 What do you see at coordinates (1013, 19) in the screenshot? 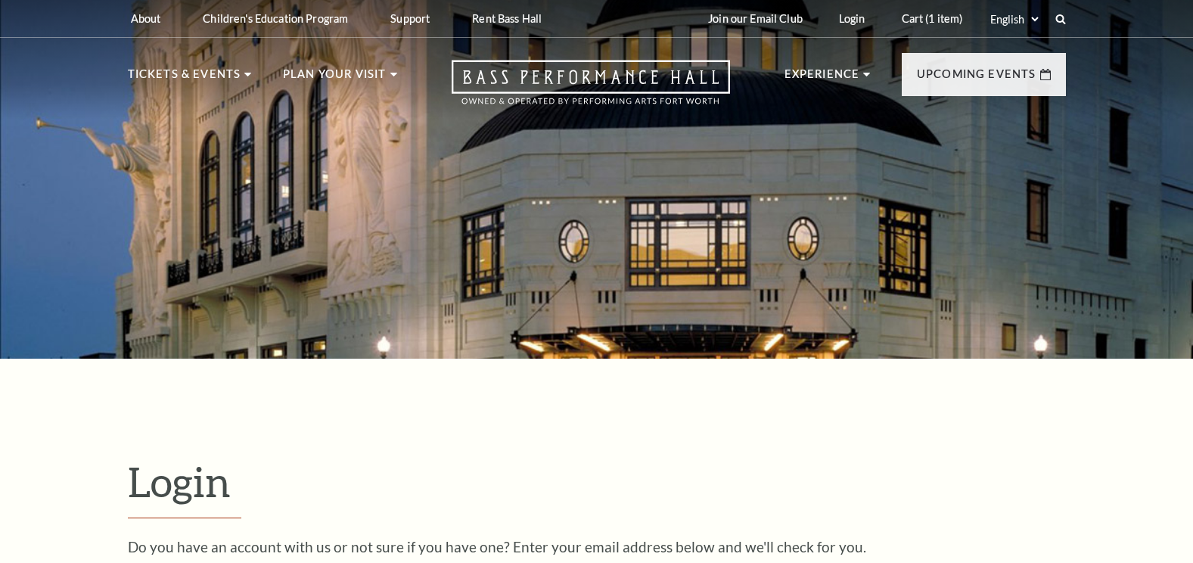
I see `select: Select:` at bounding box center [1013, 19].